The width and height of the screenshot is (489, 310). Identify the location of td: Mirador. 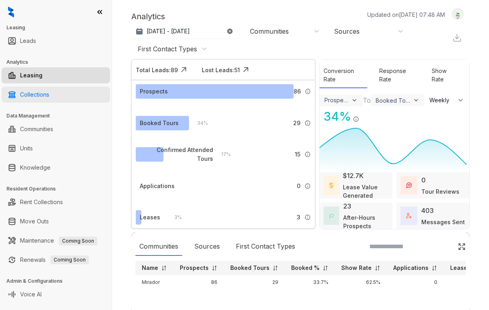
(154, 282).